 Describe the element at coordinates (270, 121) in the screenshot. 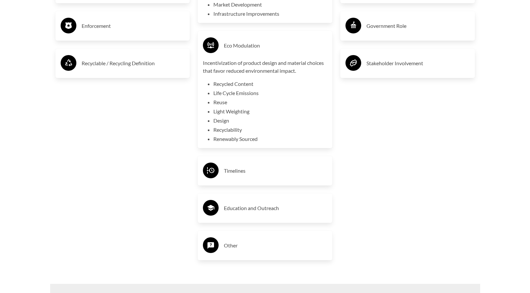

I see `li: Design` at that location.